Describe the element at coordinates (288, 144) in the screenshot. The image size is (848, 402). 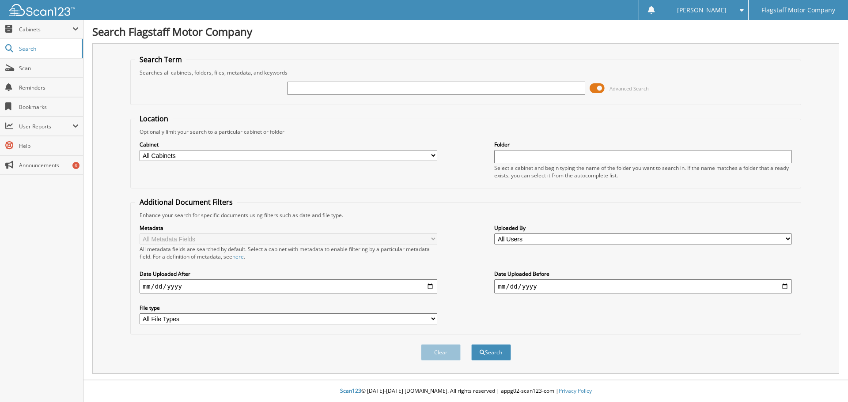
I see `label: Cabinet` at that location.